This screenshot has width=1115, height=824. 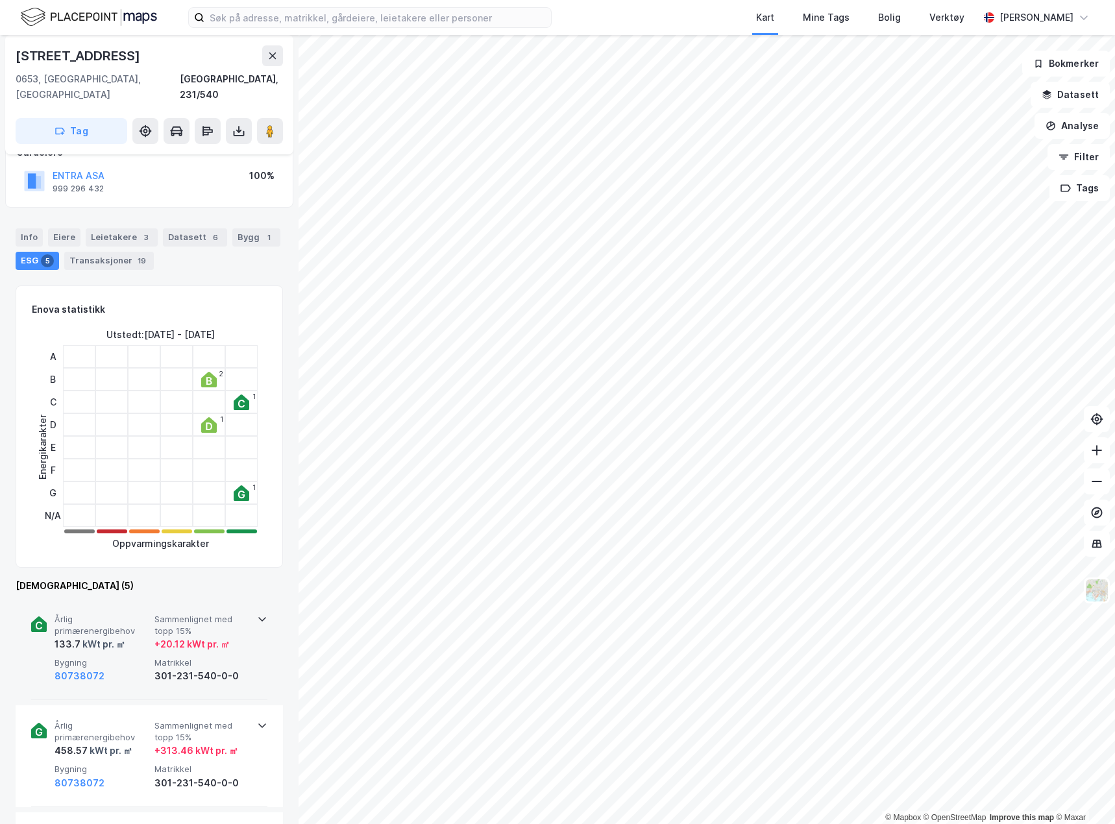 What do you see at coordinates (889, 18) in the screenshot?
I see `div: Bolig` at bounding box center [889, 18].